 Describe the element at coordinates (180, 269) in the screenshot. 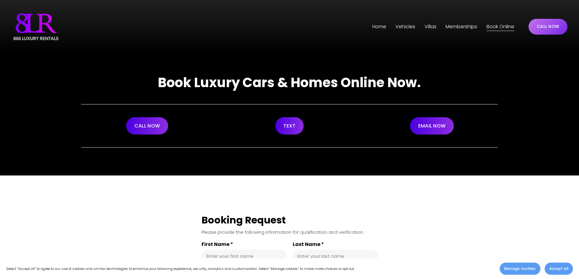

I see `p: Select “Accept all” to agree to our use of cookies and similar technologies to enhance your brows...` at that location.